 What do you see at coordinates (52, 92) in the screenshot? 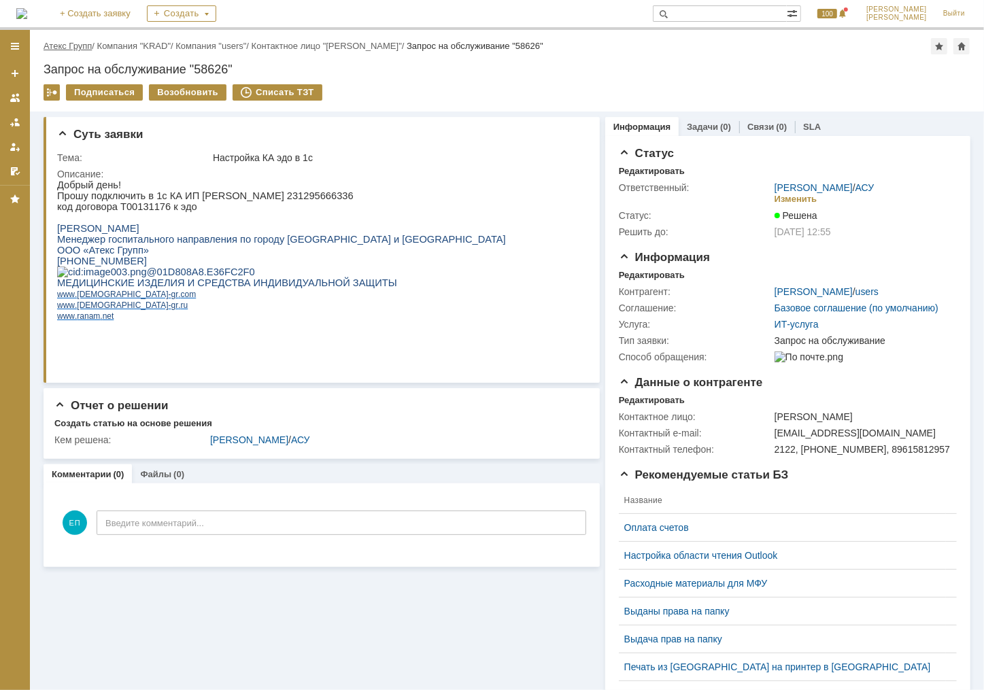
I see `div: Работа с массовостью` at bounding box center [52, 92].